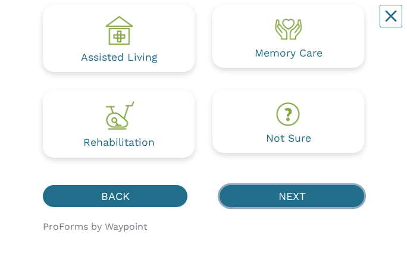  I want to click on img: 00d00596-77c3-4b1a-9920-ed4ed5e08a72.png, so click(289, 29).